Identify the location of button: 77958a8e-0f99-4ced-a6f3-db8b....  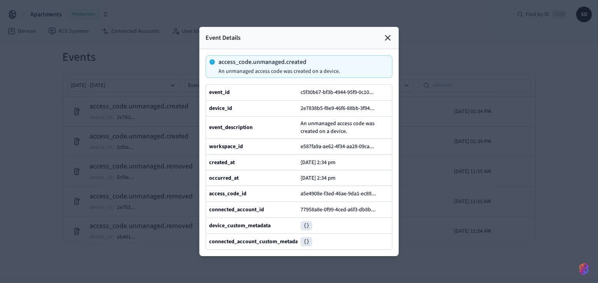
(341, 210).